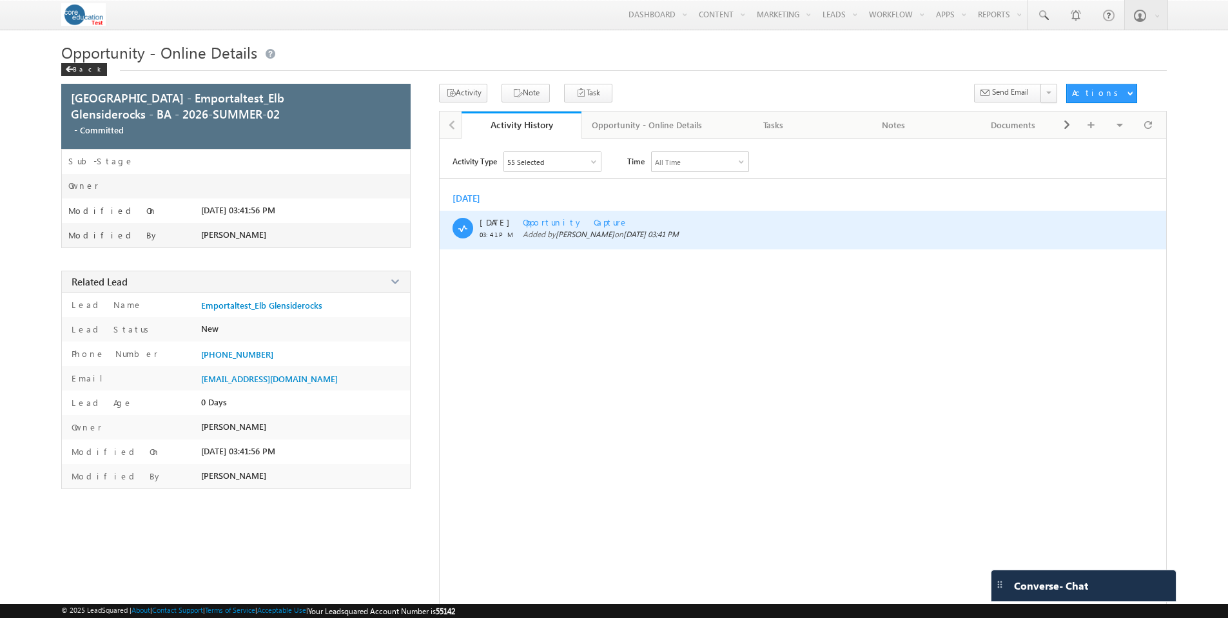 The height and width of the screenshot is (618, 1228). Describe the element at coordinates (525, 162) in the screenshot. I see `div: 55 Selected` at that location.